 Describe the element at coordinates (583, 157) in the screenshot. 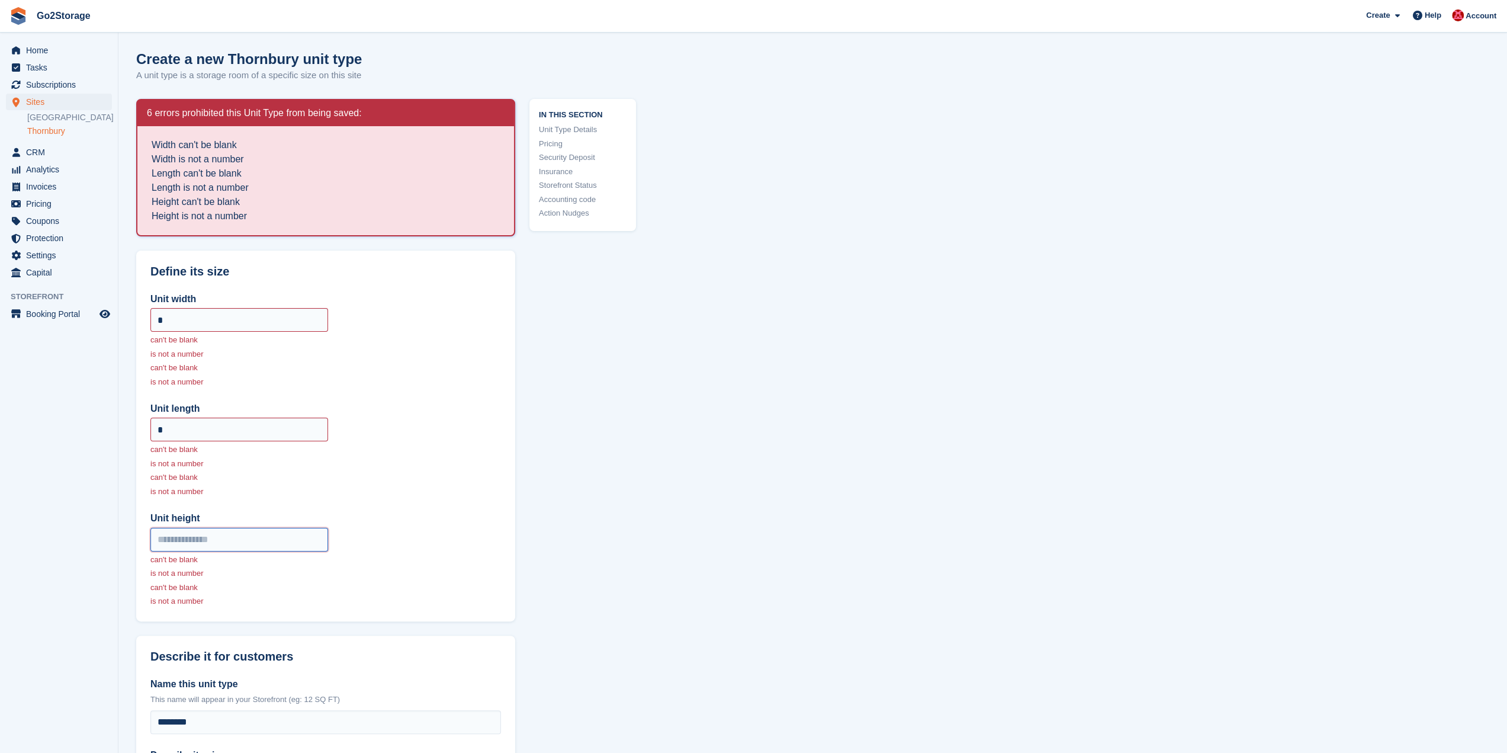

I see `a: Security Deposit` at that location.